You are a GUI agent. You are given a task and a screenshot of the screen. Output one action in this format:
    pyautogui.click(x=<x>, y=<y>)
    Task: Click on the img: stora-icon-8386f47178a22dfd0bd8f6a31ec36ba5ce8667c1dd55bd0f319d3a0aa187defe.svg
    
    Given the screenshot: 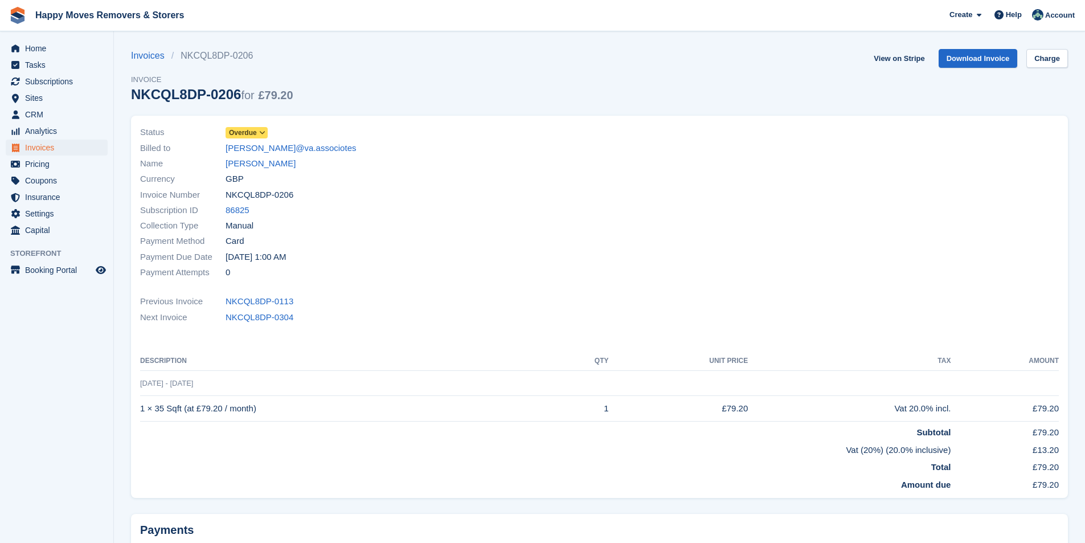 What is the action you would take?
    pyautogui.click(x=18, y=15)
    